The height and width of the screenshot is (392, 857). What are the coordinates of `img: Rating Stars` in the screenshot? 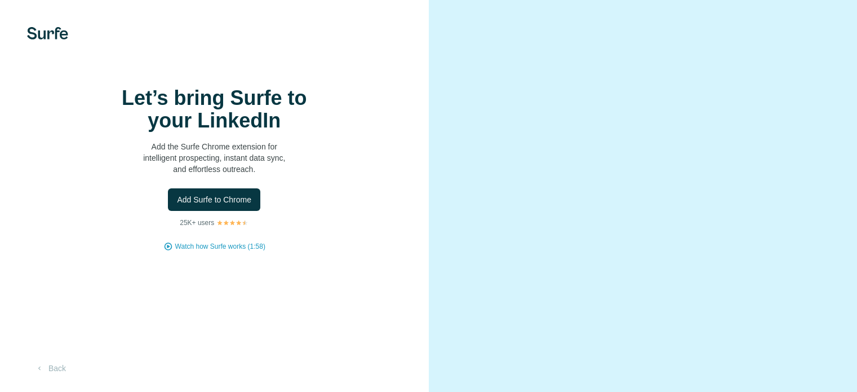 It's located at (232, 223).